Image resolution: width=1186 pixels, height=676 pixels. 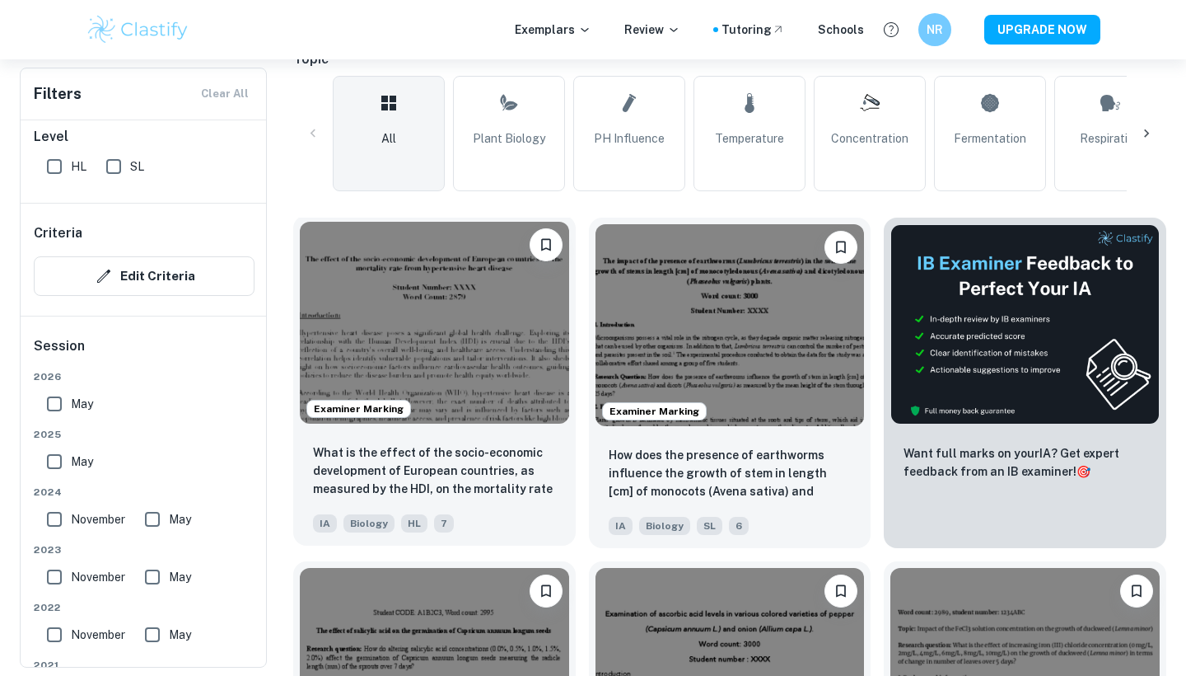 What do you see at coordinates (753, 30) in the screenshot?
I see `a: Tutoring` at bounding box center [753, 30].